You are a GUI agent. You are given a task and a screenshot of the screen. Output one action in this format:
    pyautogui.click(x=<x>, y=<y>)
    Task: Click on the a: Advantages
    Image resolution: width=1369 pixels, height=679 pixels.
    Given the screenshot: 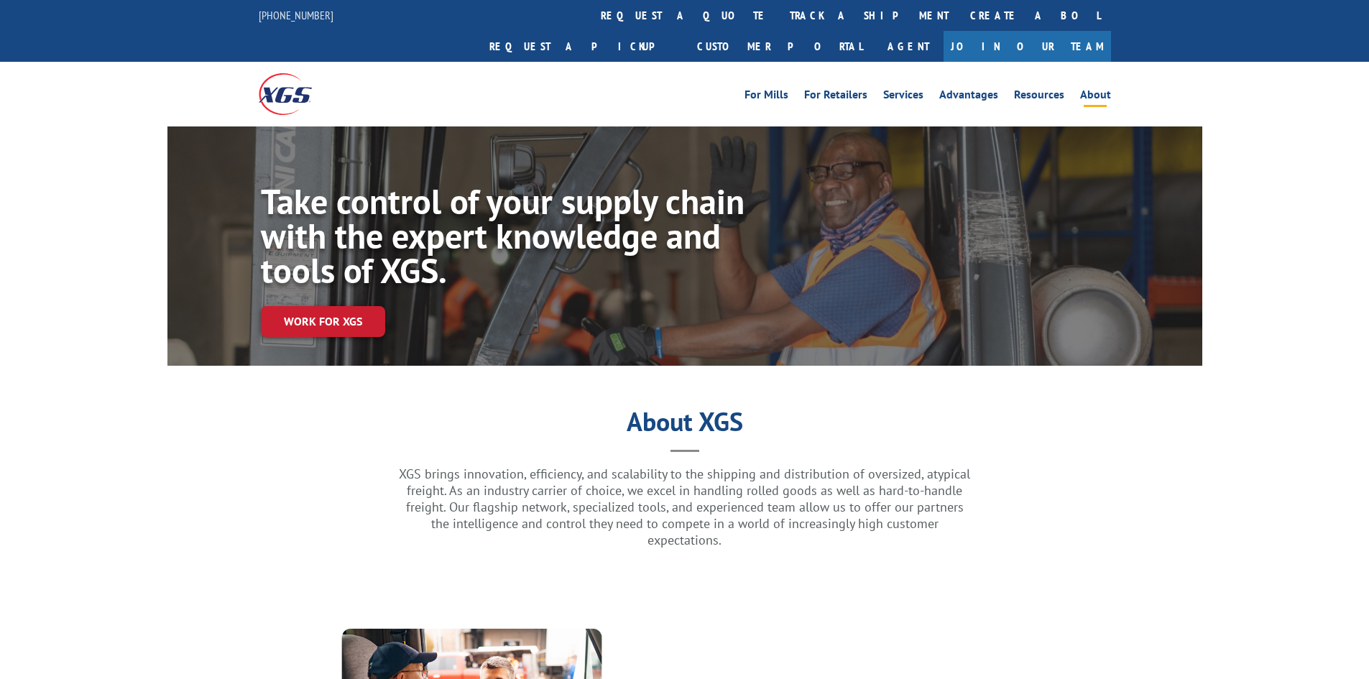 What is the action you would take?
    pyautogui.click(x=968, y=97)
    